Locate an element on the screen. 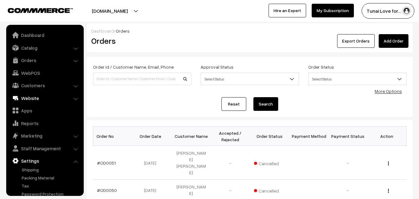 This screenshot has width=419, height=199. a: Shipping is located at coordinates (51, 170).